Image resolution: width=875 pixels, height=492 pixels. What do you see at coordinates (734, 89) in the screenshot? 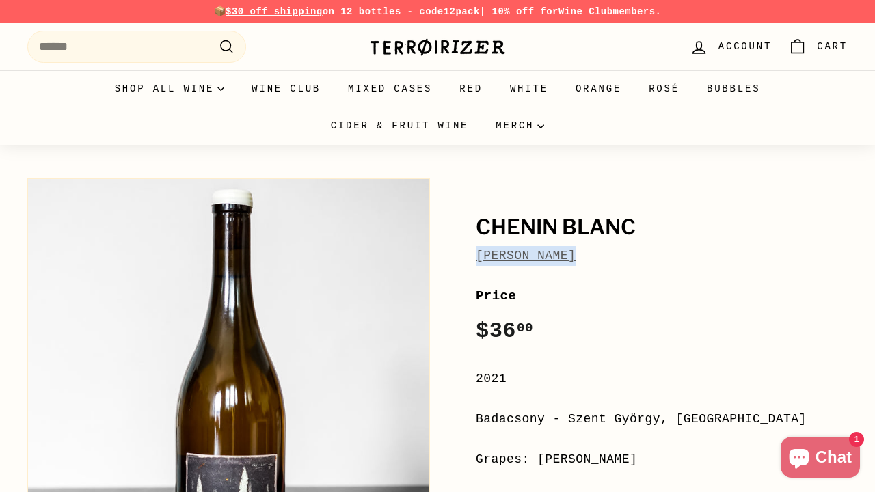
I see `a: Bubbles` at bounding box center [734, 89].